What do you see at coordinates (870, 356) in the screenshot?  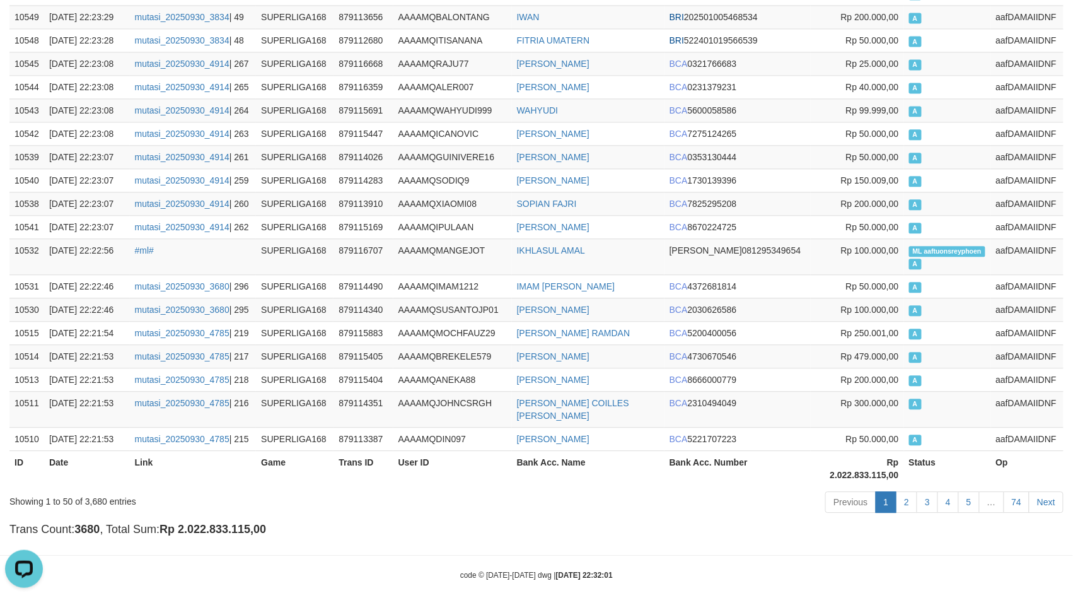 I see `span: Rp 479.000,00` at bounding box center [870, 356].